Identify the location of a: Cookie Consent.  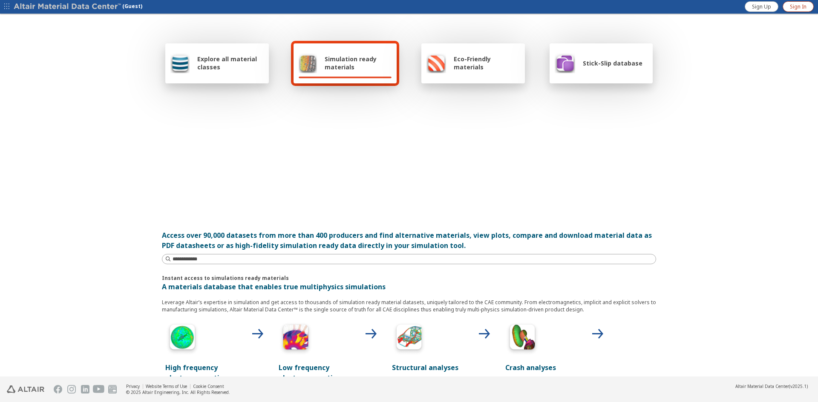
(208, 387).